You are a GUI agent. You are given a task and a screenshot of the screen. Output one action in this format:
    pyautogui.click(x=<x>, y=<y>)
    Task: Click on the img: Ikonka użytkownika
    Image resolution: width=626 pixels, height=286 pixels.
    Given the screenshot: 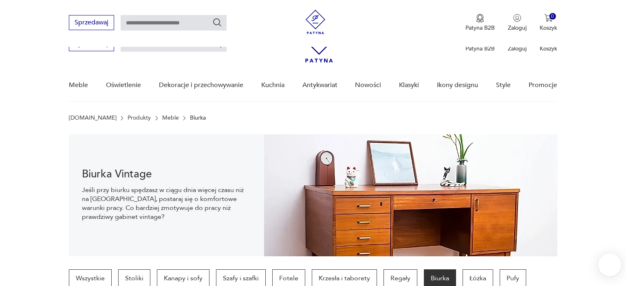 What is the action you would take?
    pyautogui.click(x=517, y=18)
    